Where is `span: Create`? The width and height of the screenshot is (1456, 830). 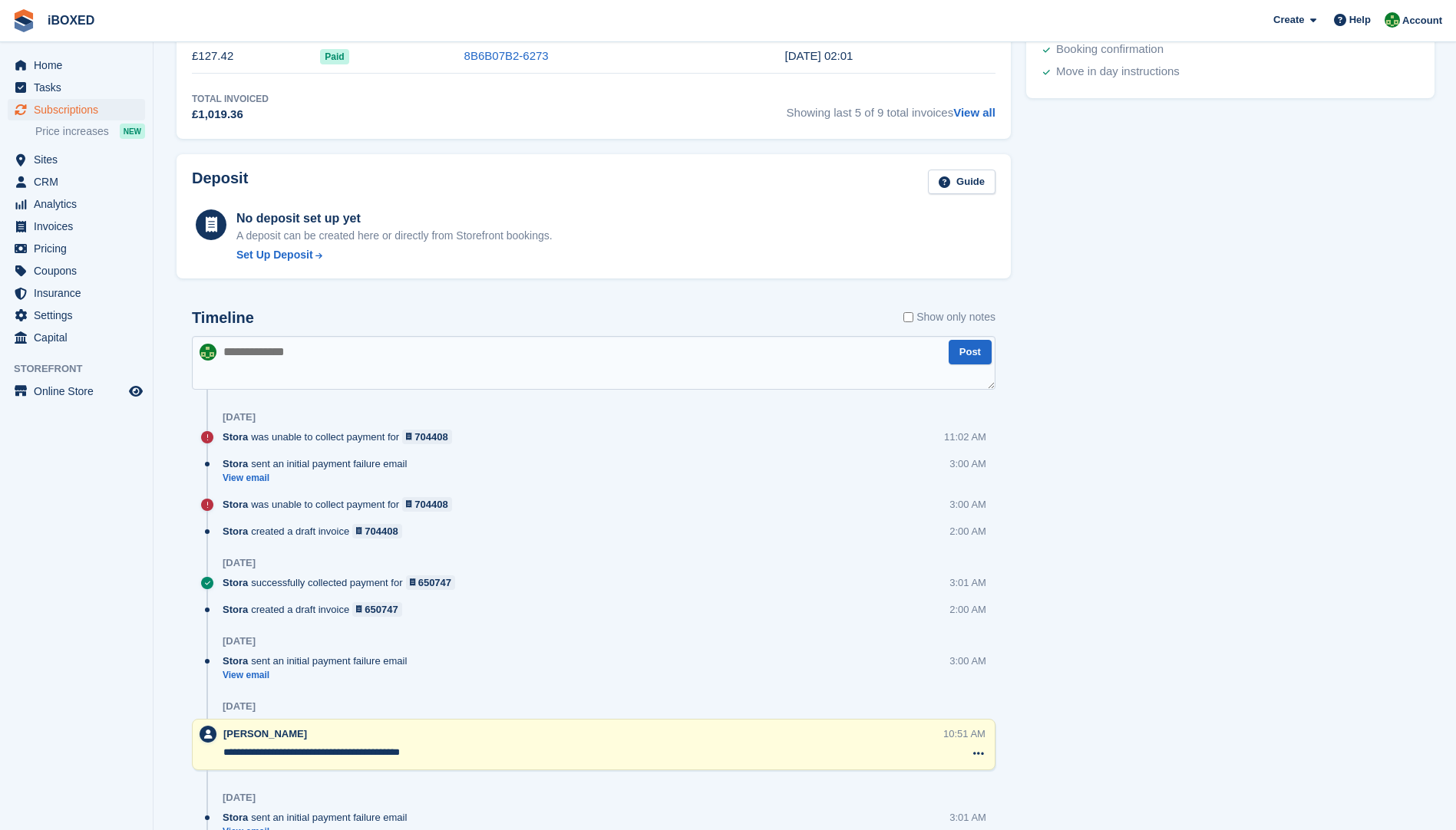 span: Create is located at coordinates (1289, 20).